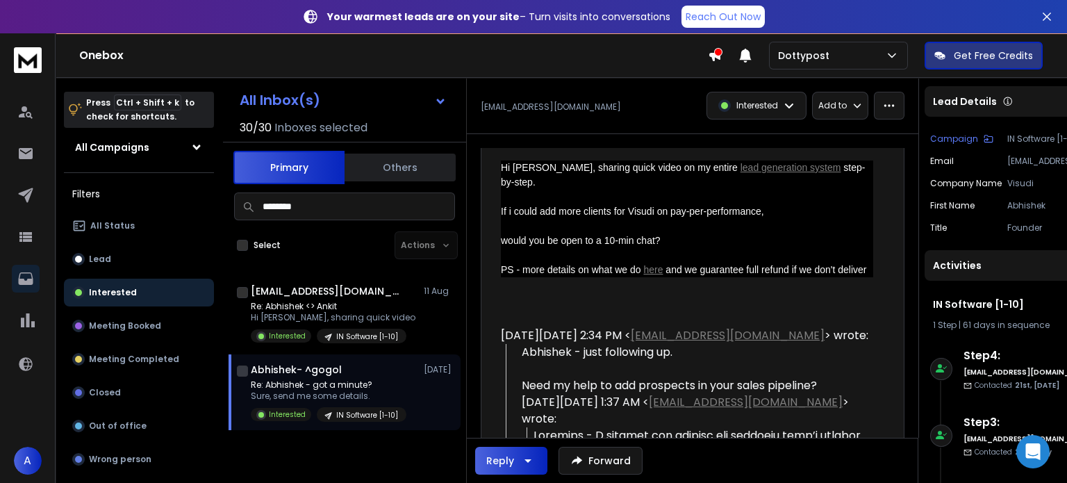 This screenshot has height=483, width=1067. Describe the element at coordinates (600, 461) in the screenshot. I see `button: Forward` at that location.